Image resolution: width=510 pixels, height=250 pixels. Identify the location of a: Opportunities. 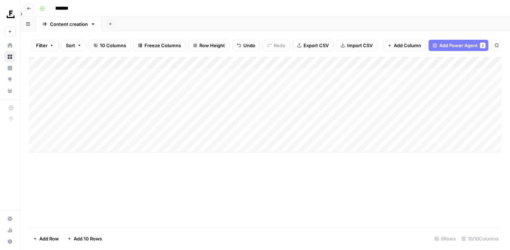
(10, 79).